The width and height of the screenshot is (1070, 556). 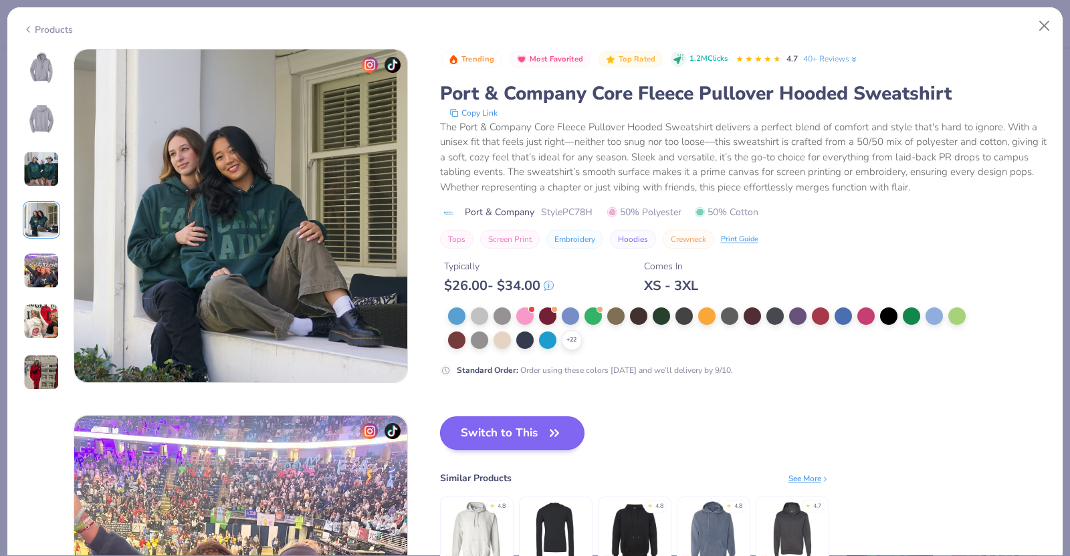 I want to click on div: 4.7 Stars, so click(x=758, y=60).